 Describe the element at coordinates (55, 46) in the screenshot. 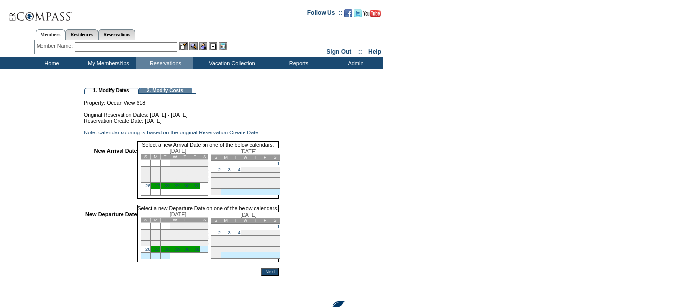

I see `div: Member Name:` at that location.